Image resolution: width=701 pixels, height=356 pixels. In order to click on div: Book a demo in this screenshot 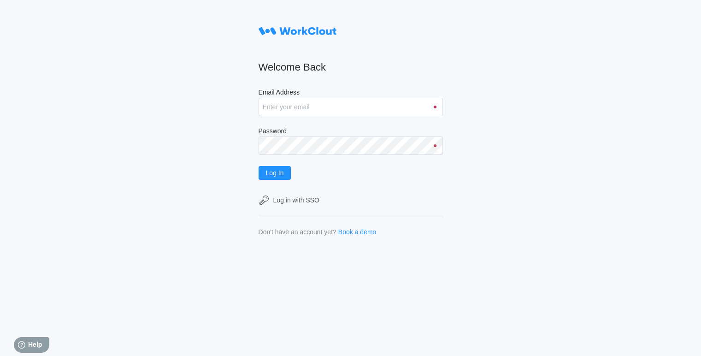, I will do `click(357, 232)`.